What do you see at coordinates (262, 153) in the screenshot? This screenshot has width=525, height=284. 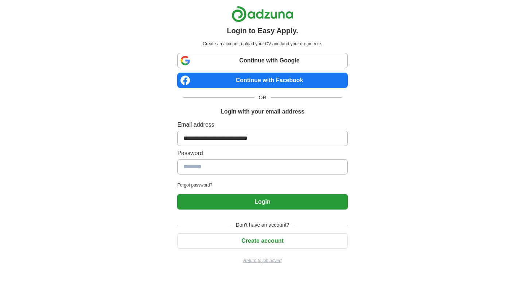 I see `label: Password` at bounding box center [262, 153].